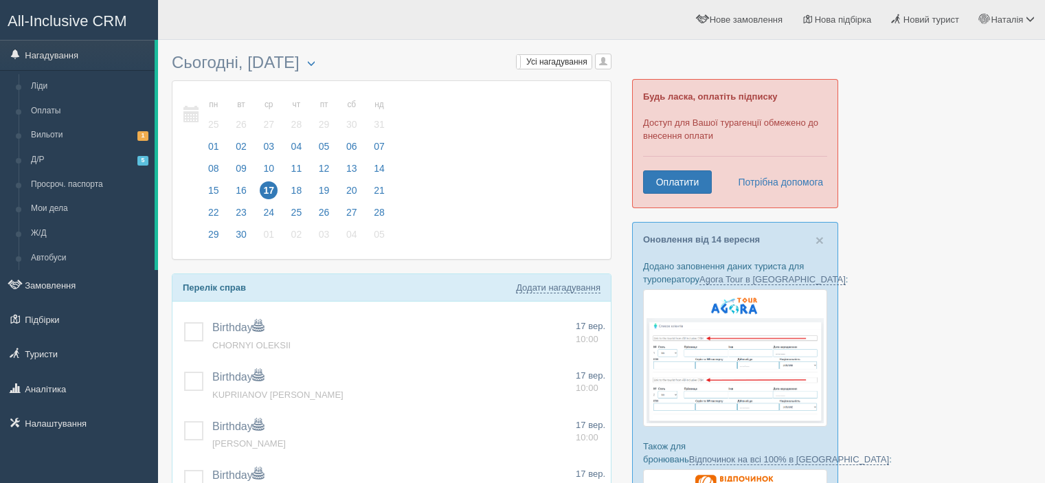 The image size is (1045, 483). I want to click on small: чт, so click(297, 104).